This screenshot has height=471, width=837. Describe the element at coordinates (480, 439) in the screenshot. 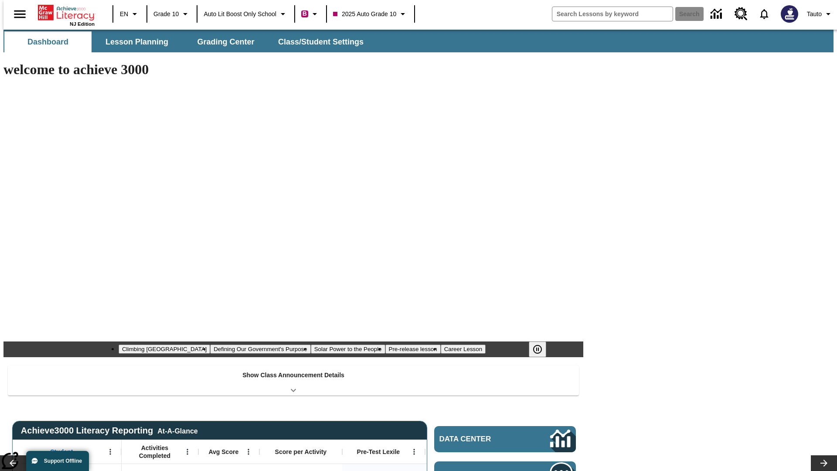

I see `span: Data Center` at that location.